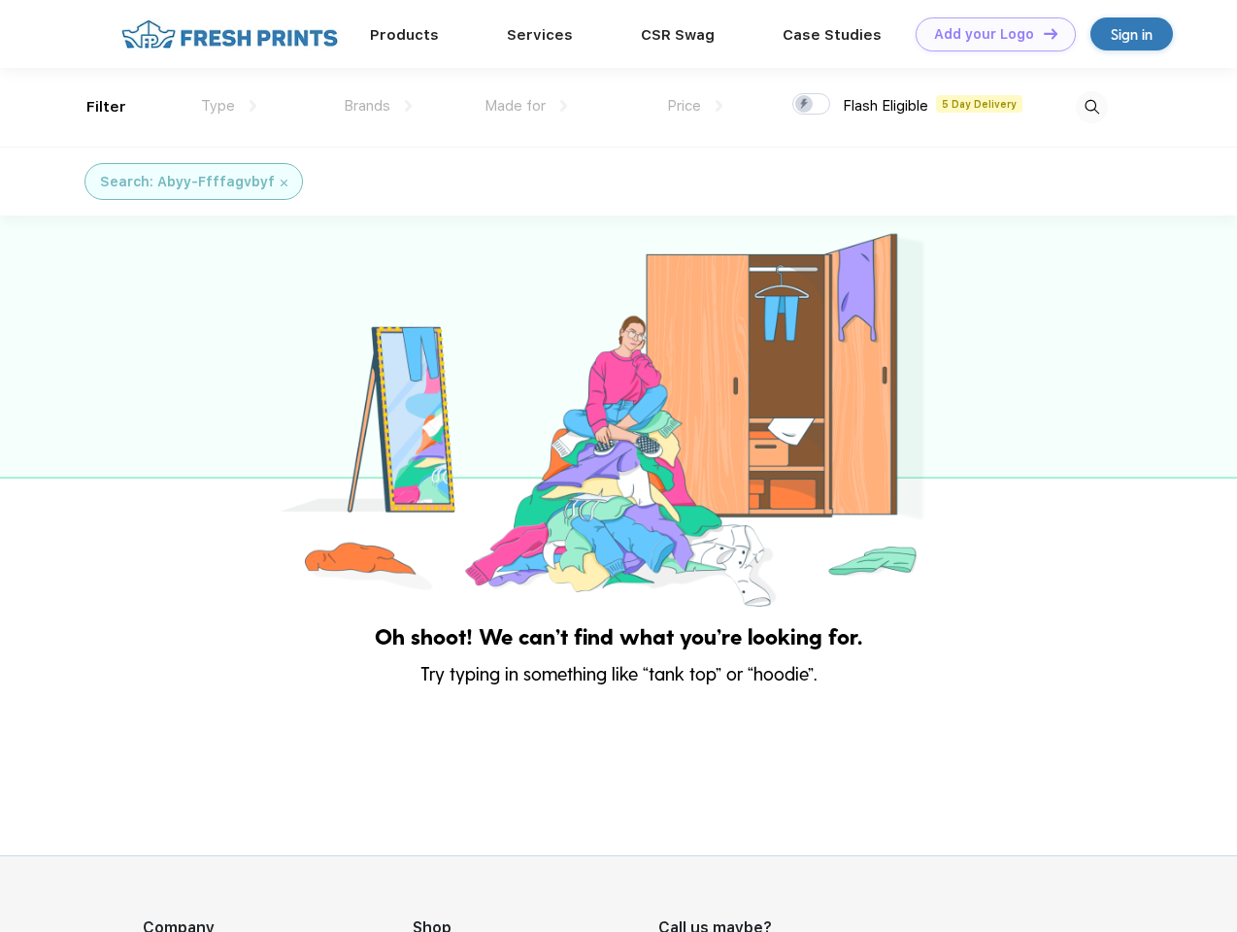  Describe the element at coordinates (684, 106) in the screenshot. I see `span: Price` at that location.